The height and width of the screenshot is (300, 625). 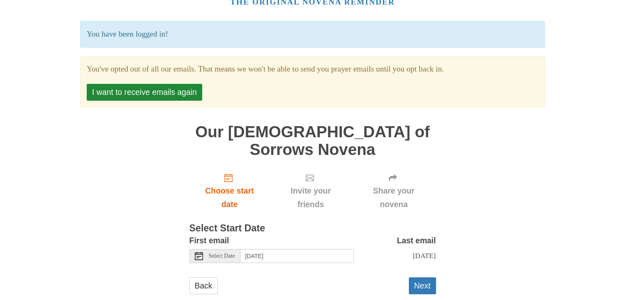 What do you see at coordinates (144, 92) in the screenshot?
I see `button: I want to receive emails again` at bounding box center [144, 92].